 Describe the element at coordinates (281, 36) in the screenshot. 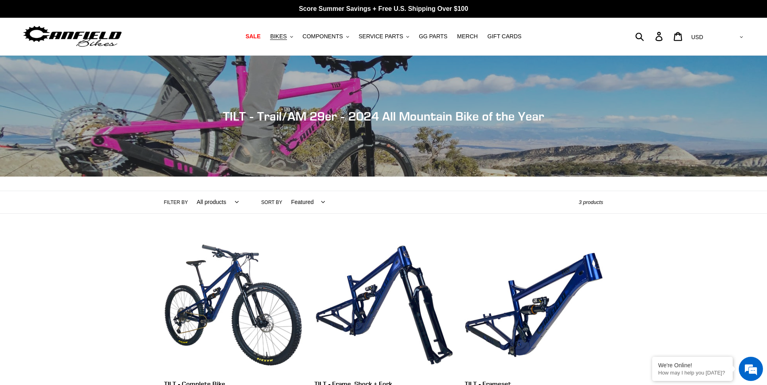

I see `button: BIKES` at that location.